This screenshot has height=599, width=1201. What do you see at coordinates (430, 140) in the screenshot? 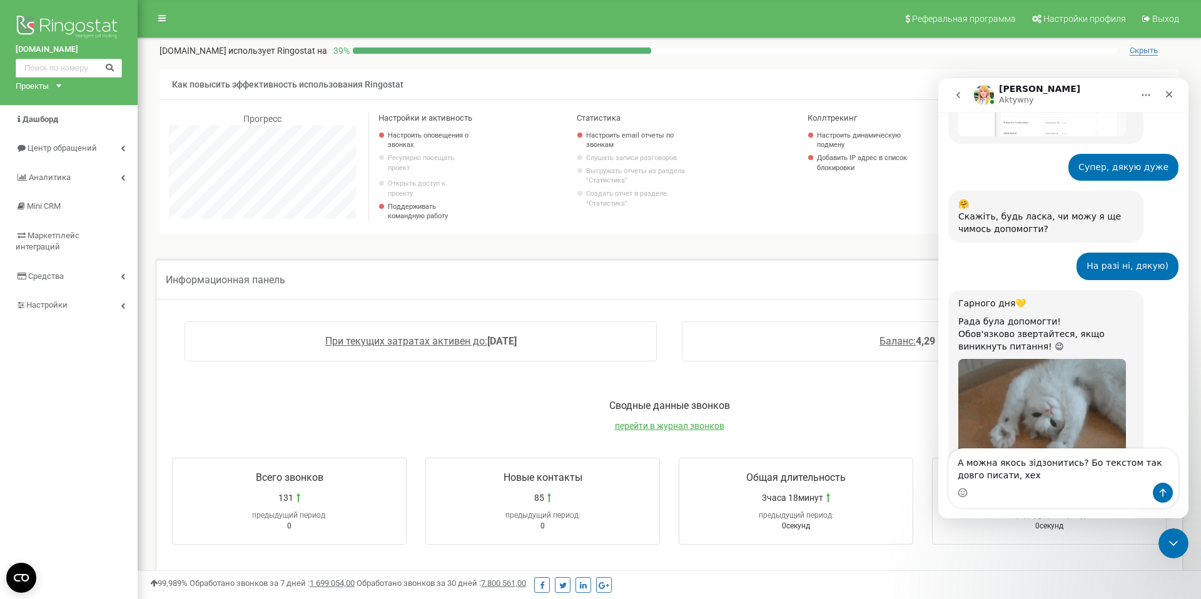
I see `a: Настроить оповещения о звонках` at bounding box center [430, 140].